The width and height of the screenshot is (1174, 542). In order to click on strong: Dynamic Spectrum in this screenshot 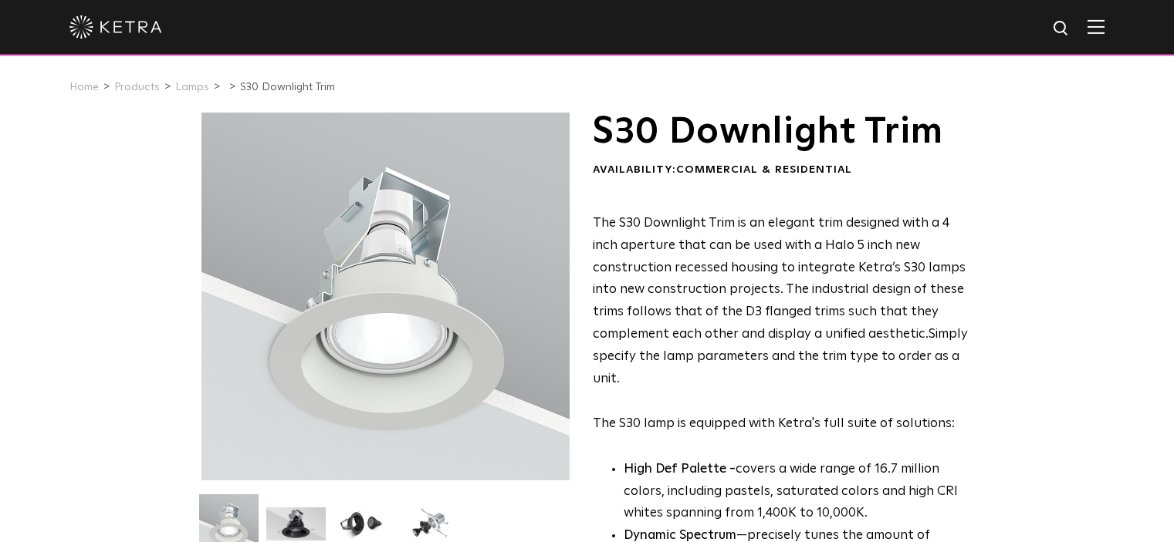, I will do `click(680, 536)`.